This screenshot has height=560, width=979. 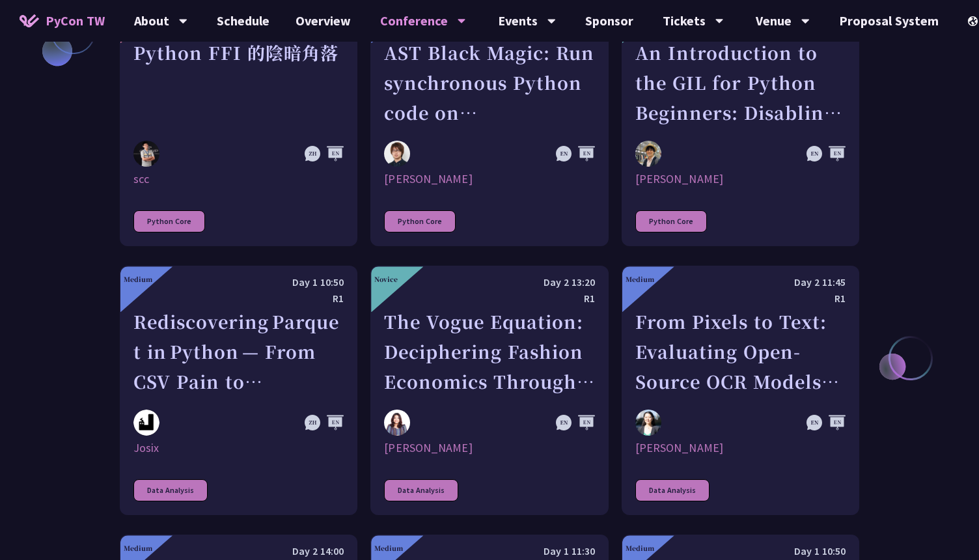 What do you see at coordinates (648, 154) in the screenshot?
I see `img: Yu Saito` at bounding box center [648, 154].